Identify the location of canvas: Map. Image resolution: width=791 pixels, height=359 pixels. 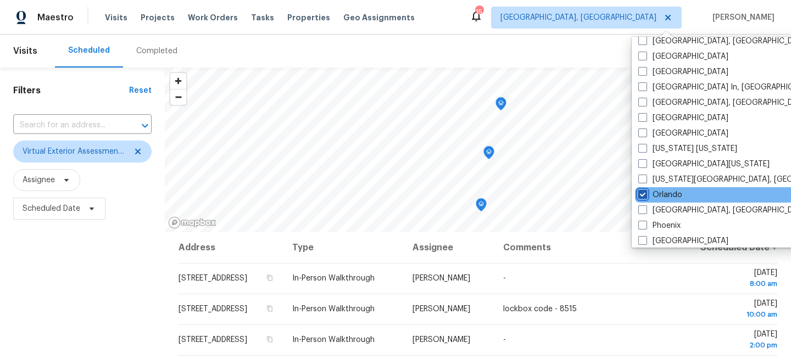
(478, 150).